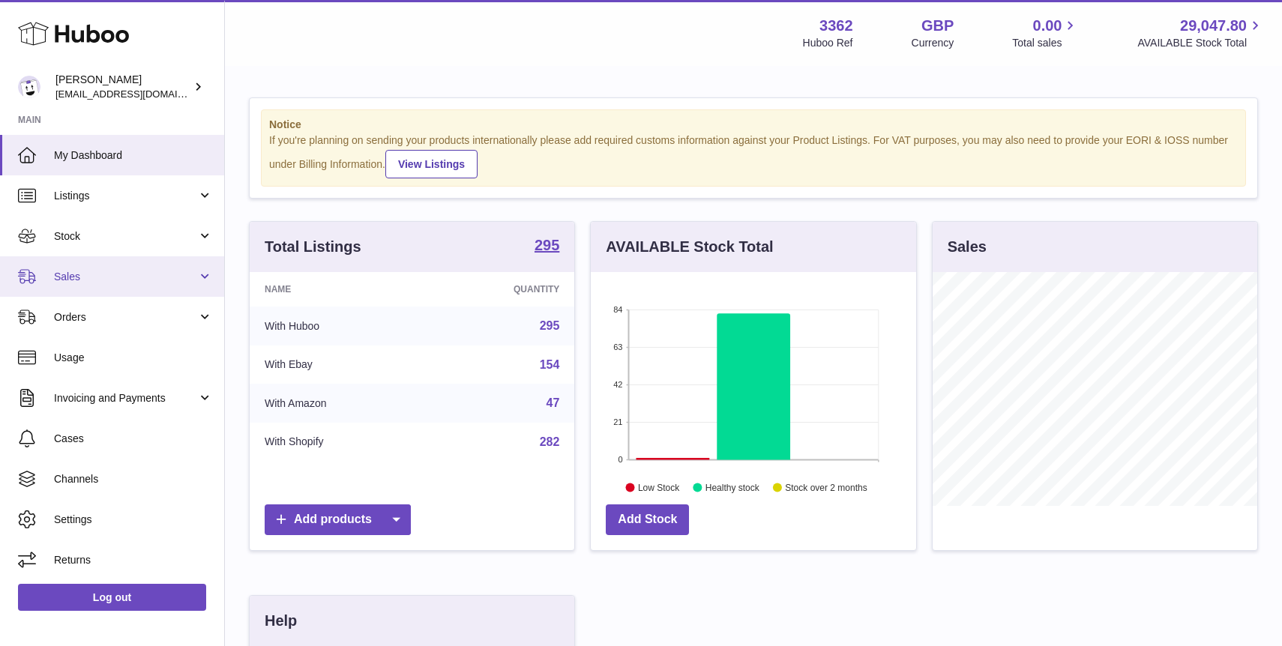 This screenshot has width=1282, height=646. I want to click on strong: 295, so click(547, 245).